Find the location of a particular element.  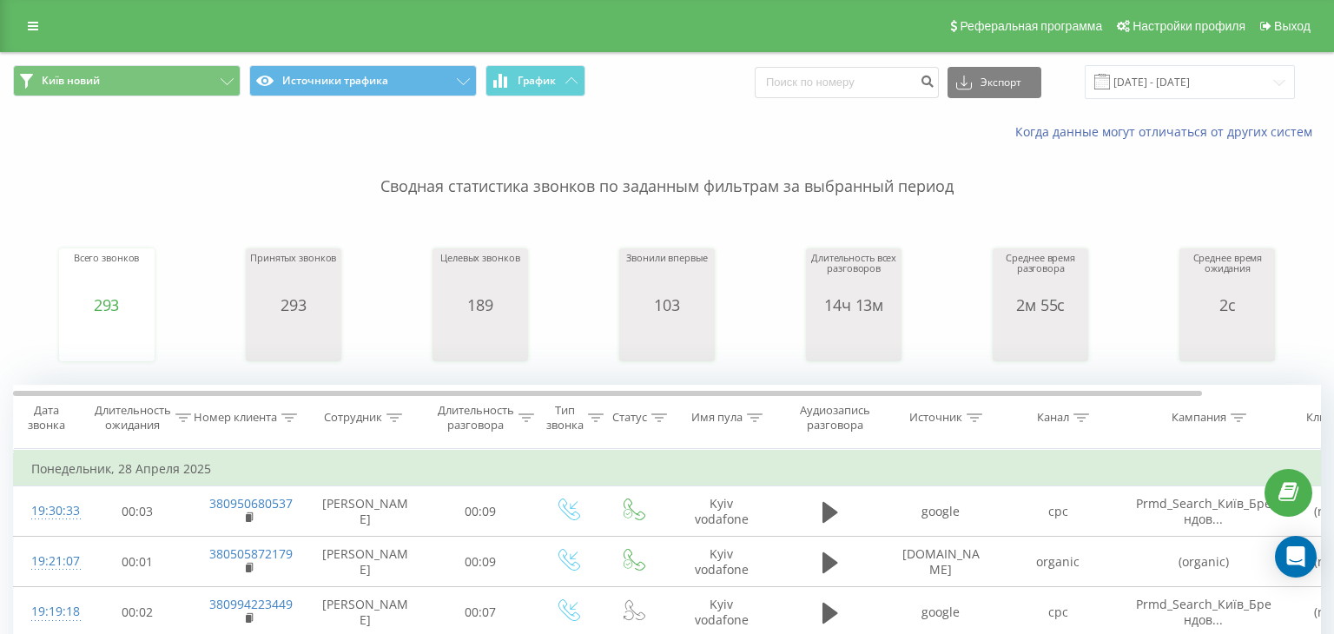

span: Настройки профиля is located at coordinates (1189, 26).